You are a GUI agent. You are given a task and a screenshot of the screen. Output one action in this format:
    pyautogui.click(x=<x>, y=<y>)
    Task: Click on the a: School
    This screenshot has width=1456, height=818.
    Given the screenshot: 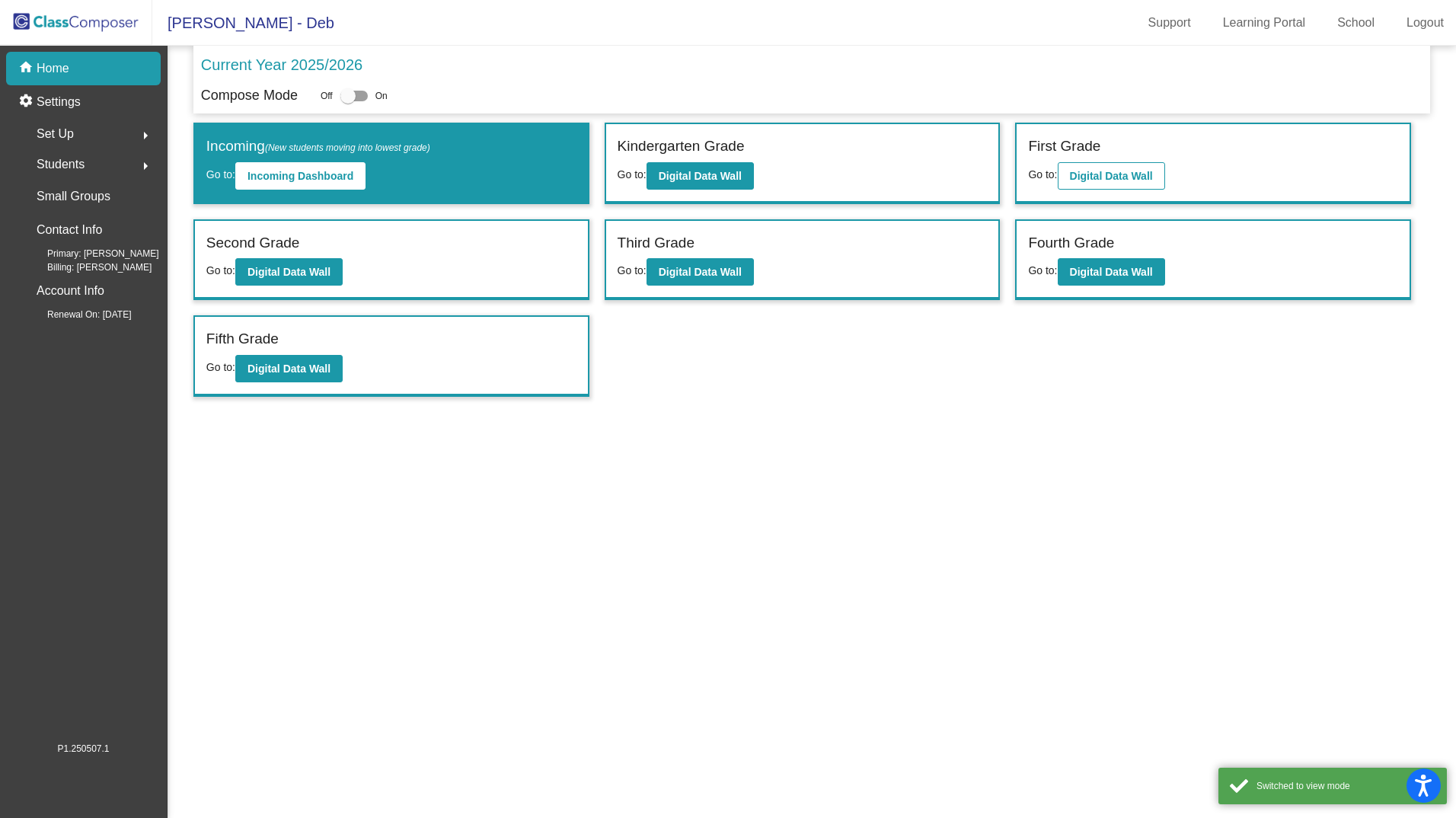 What is the action you would take?
    pyautogui.click(x=1355, y=23)
    